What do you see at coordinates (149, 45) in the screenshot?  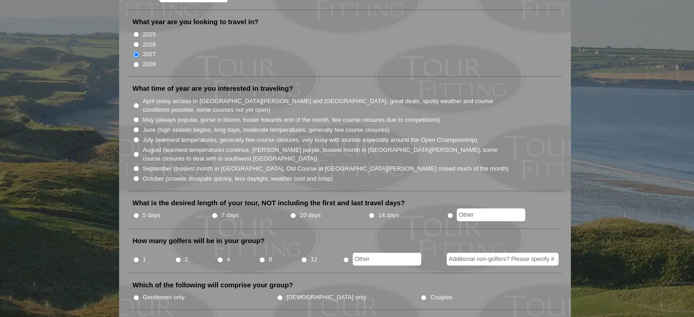 I see `label: 2026` at bounding box center [149, 45].